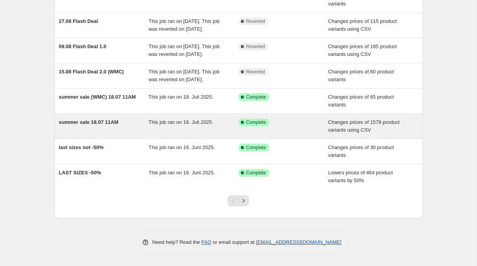 This screenshot has width=477, height=266. What do you see at coordinates (361, 75) in the screenshot?
I see `span: Changes prices of 60 product variants` at bounding box center [361, 75].